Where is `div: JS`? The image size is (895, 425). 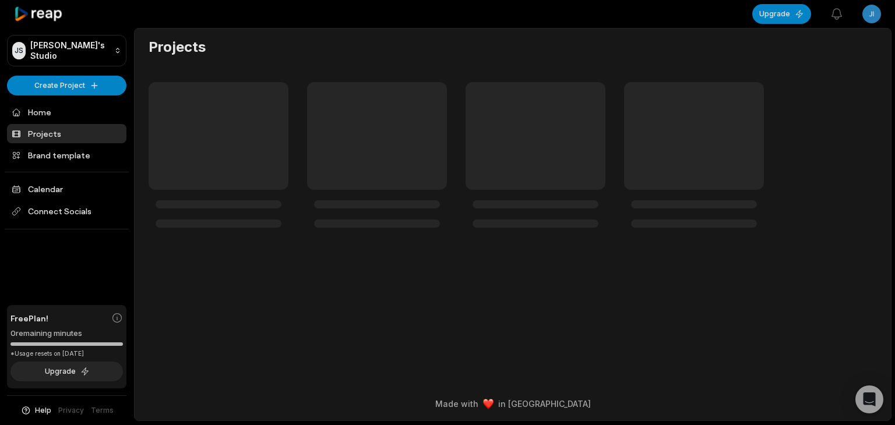 div: JS is located at coordinates (19, 51).